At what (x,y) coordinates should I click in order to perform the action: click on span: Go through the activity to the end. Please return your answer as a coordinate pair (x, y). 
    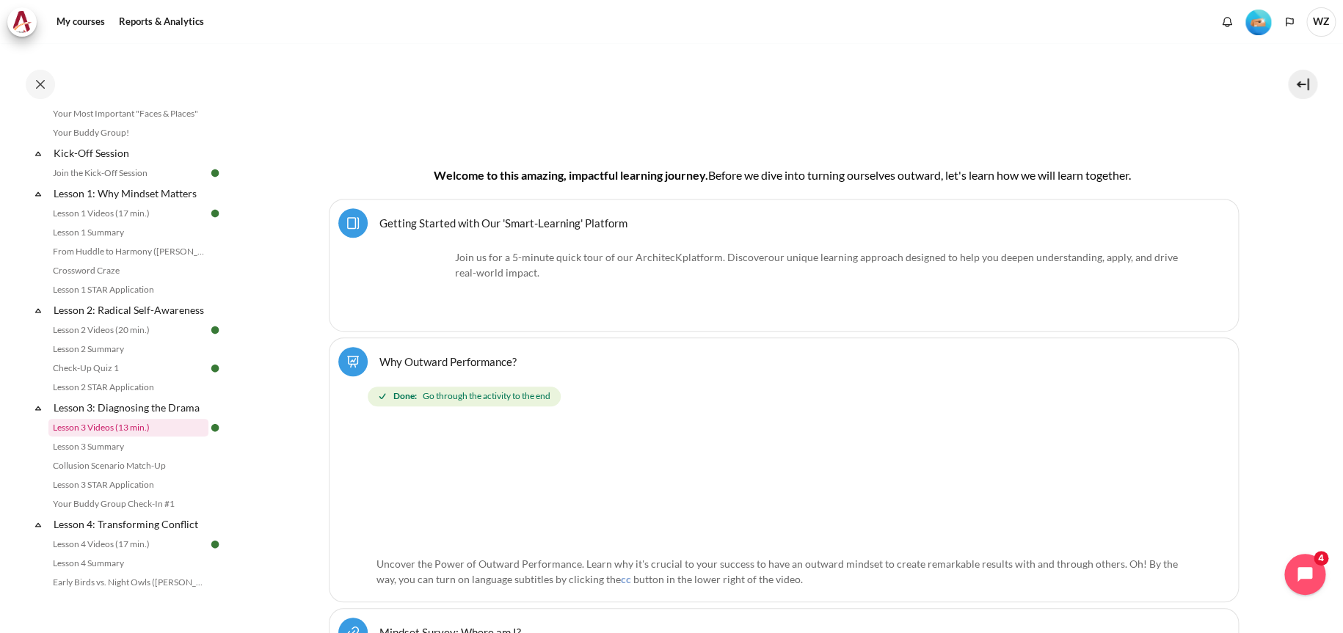
    Looking at the image, I should click on (486, 396).